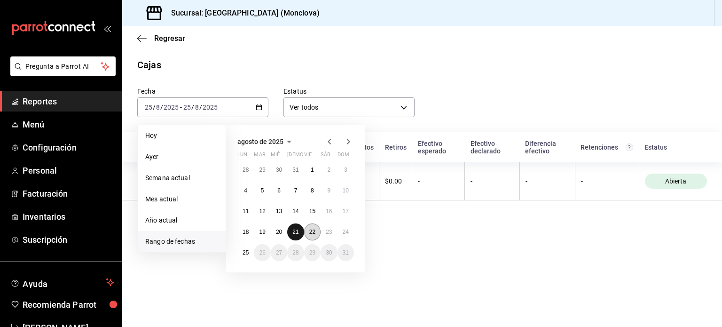 Image resolution: width=722 pixels, height=327 pixels. I want to click on button: 29 de agosto de 2025, so click(312, 252).